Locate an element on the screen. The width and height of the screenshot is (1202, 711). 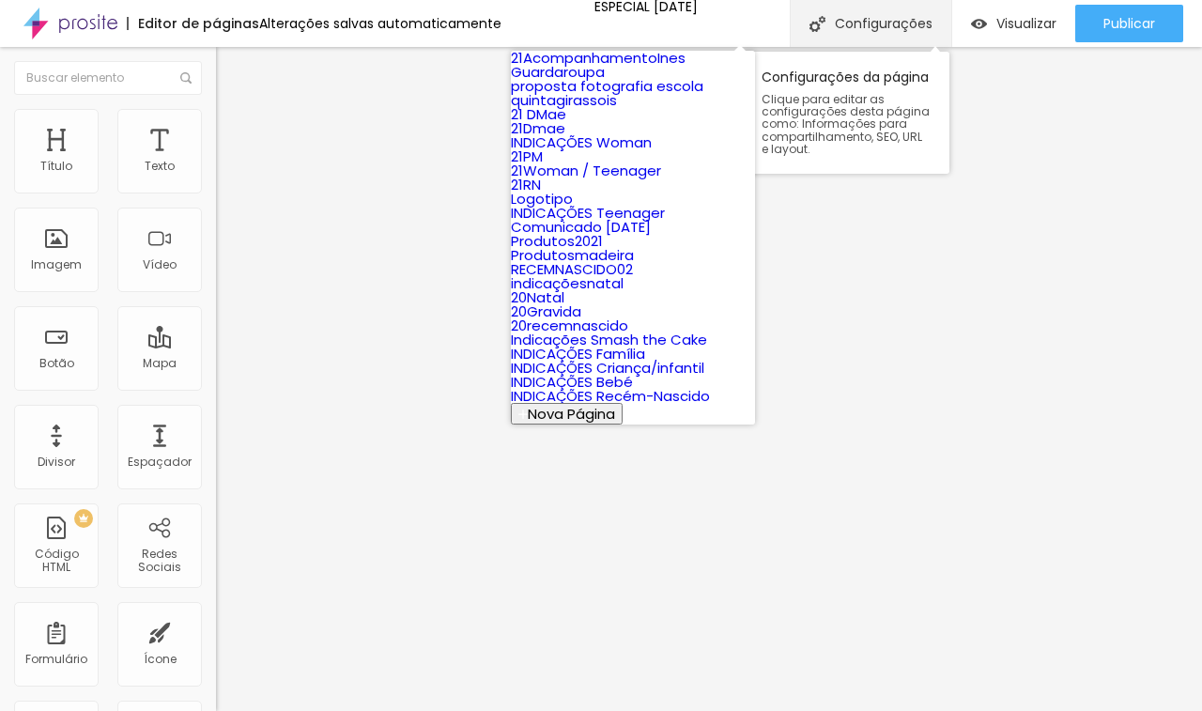
div: Imagem is located at coordinates (56, 265).